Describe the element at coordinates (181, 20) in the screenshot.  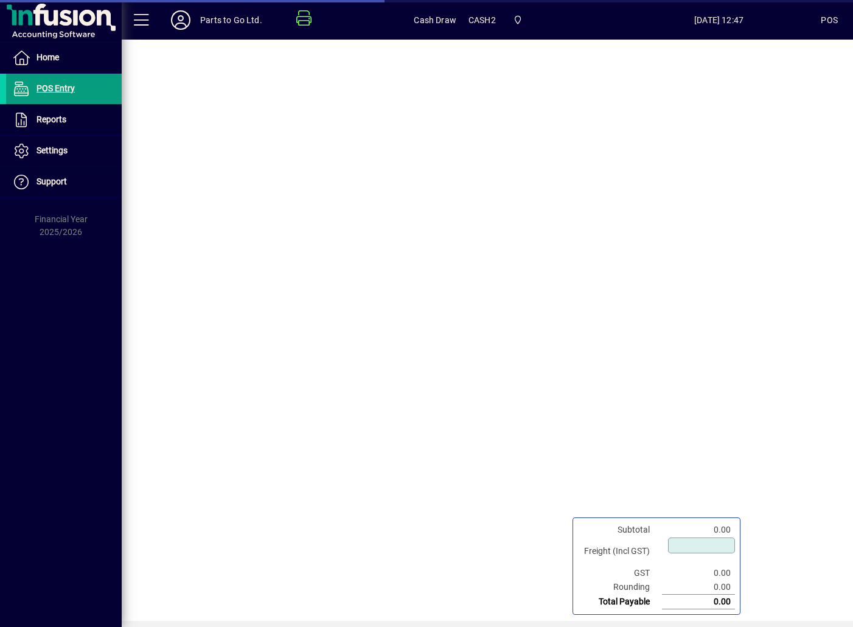
I see `button: Profile` at that location.